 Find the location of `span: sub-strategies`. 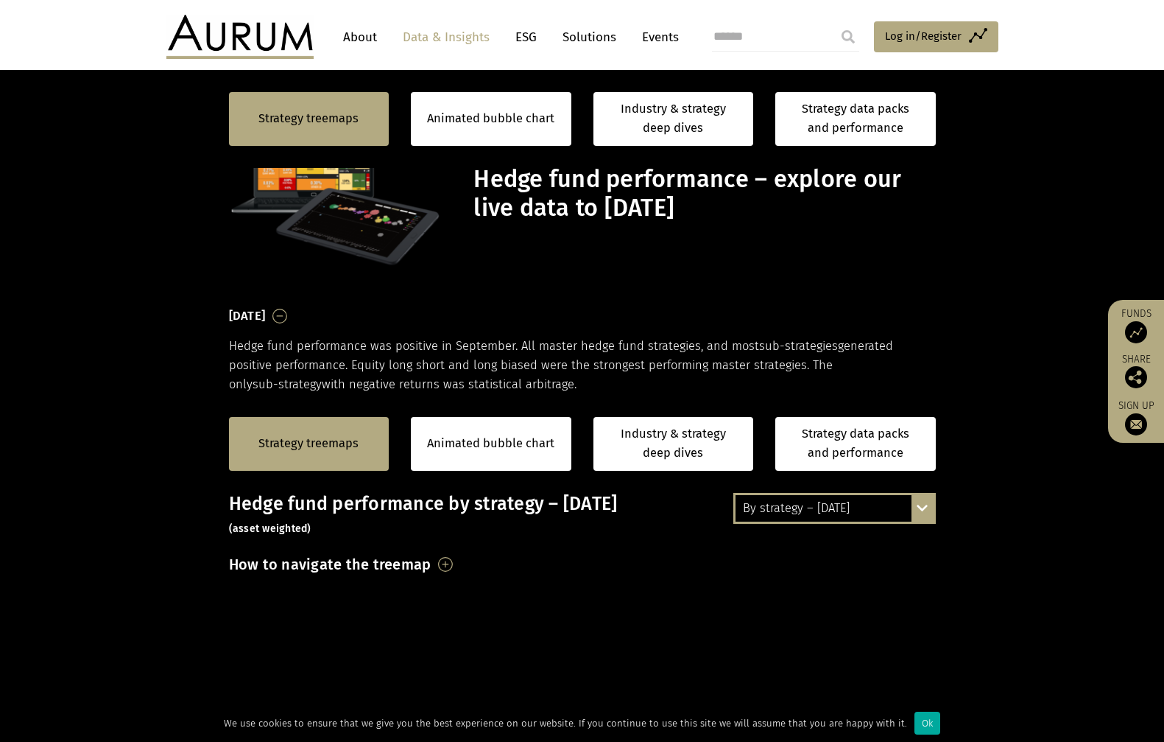

span: sub-strategies is located at coordinates (798, 345).